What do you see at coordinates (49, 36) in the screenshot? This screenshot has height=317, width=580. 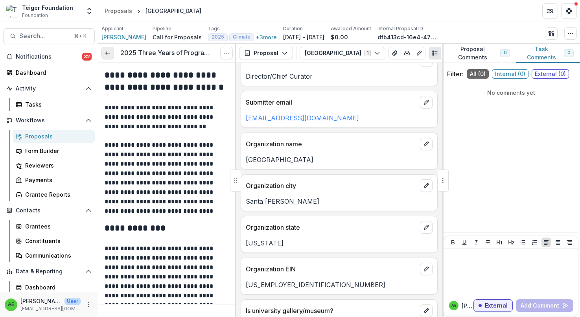 I see `button: Search...` at bounding box center [49, 36].